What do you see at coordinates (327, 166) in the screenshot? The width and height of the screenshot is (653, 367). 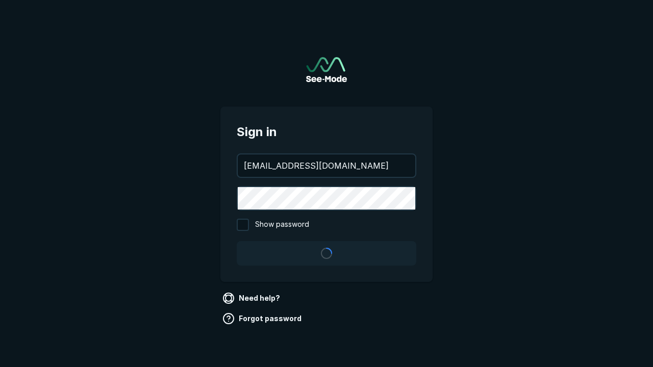 I see `input: your@email.com` at bounding box center [327, 166].